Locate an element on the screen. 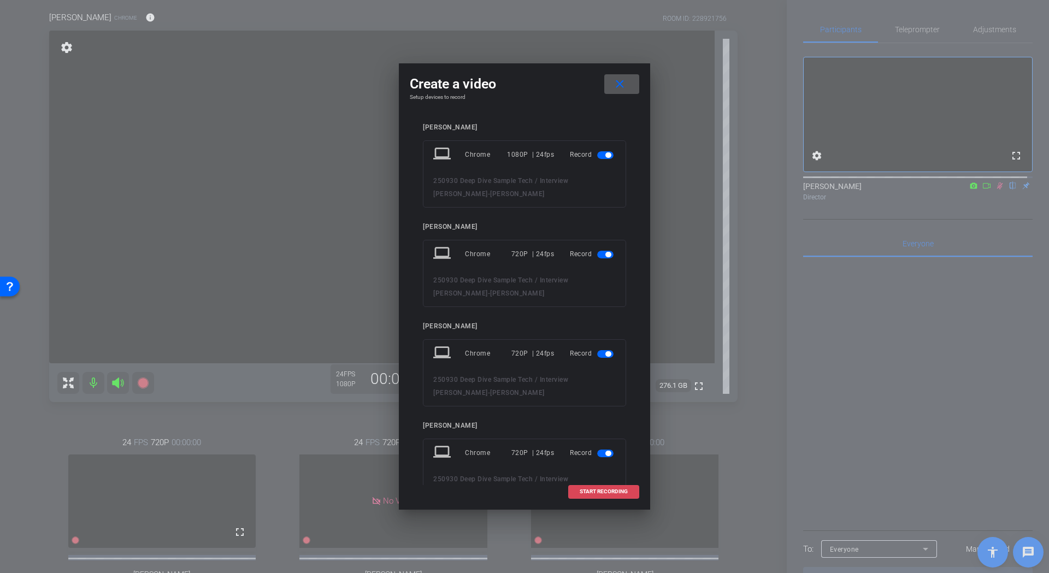  h4: Setup devices to record is located at coordinates (524, 97).